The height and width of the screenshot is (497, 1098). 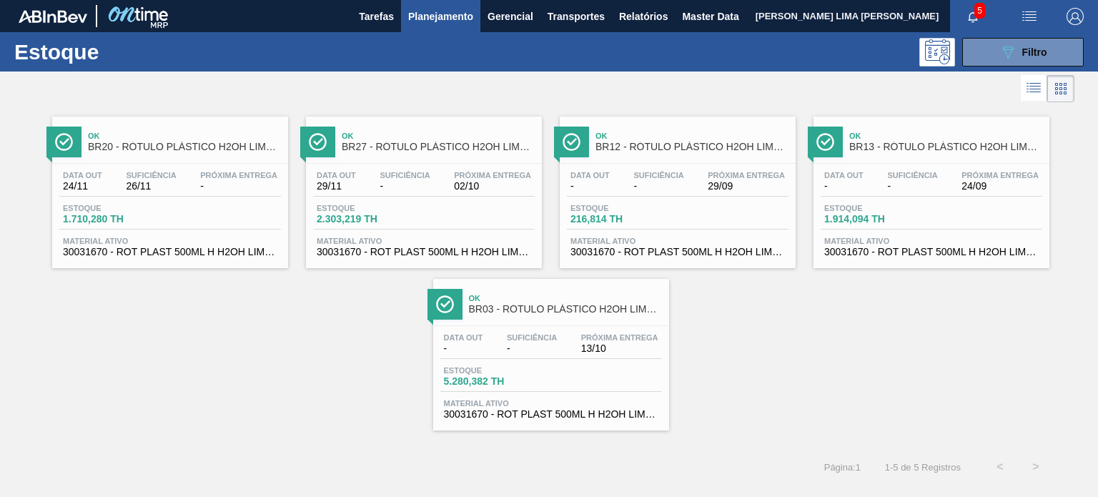 I want to click on span: 5, so click(x=979, y=11).